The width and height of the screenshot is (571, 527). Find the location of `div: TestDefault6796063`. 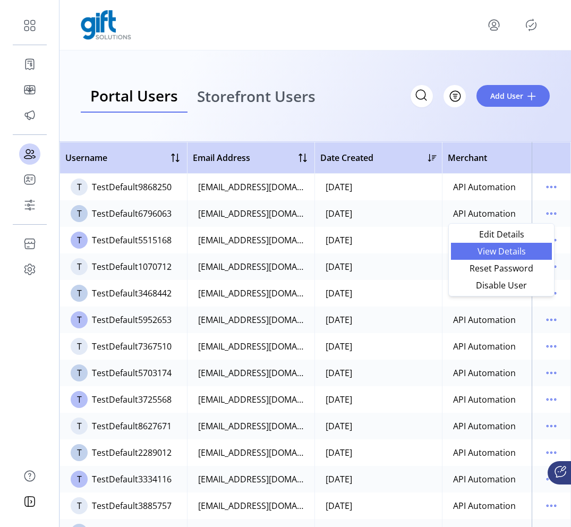

div: TestDefault6796063 is located at coordinates (132, 214).